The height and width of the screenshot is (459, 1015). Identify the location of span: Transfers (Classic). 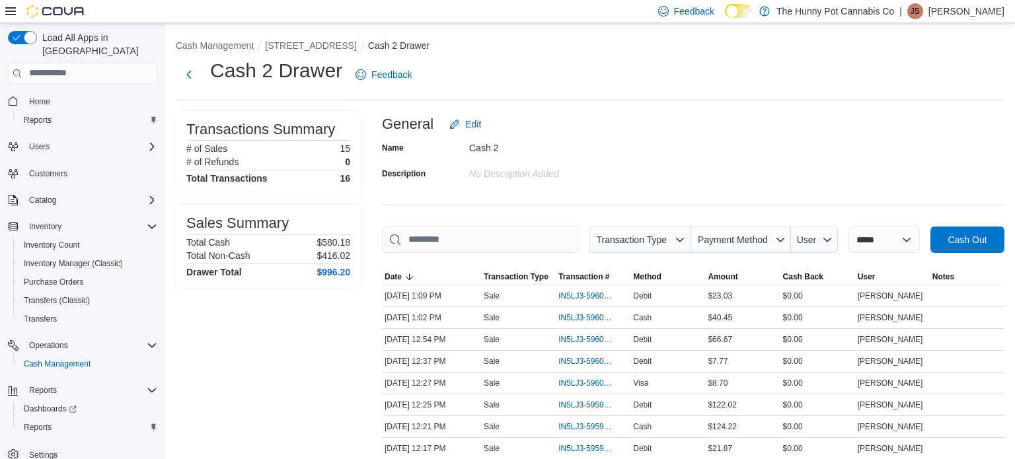
(57, 301).